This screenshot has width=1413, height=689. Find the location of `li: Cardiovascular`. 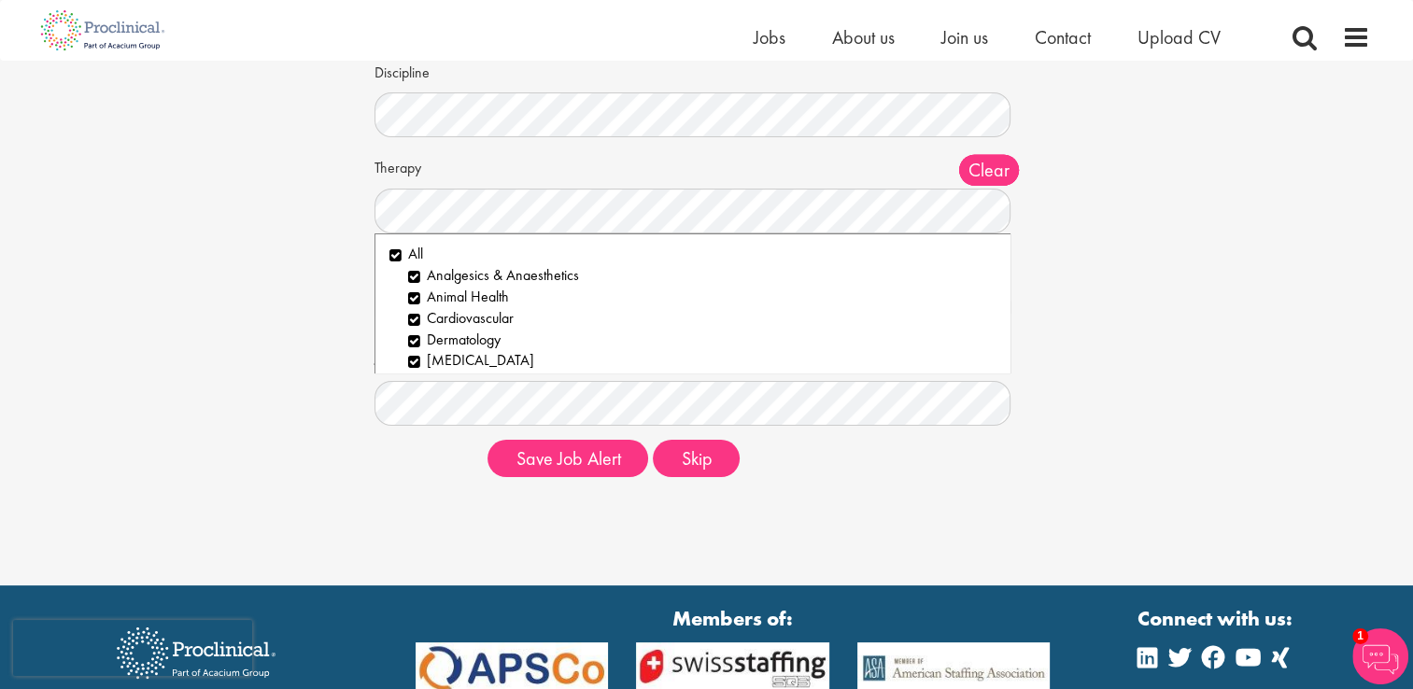

li: Cardiovascular is located at coordinates (702, 318).